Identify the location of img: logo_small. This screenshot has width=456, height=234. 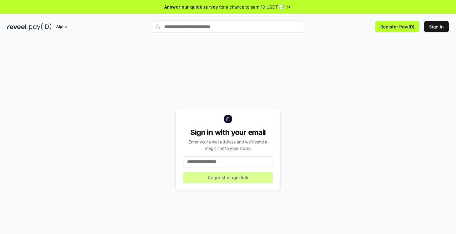
(228, 119).